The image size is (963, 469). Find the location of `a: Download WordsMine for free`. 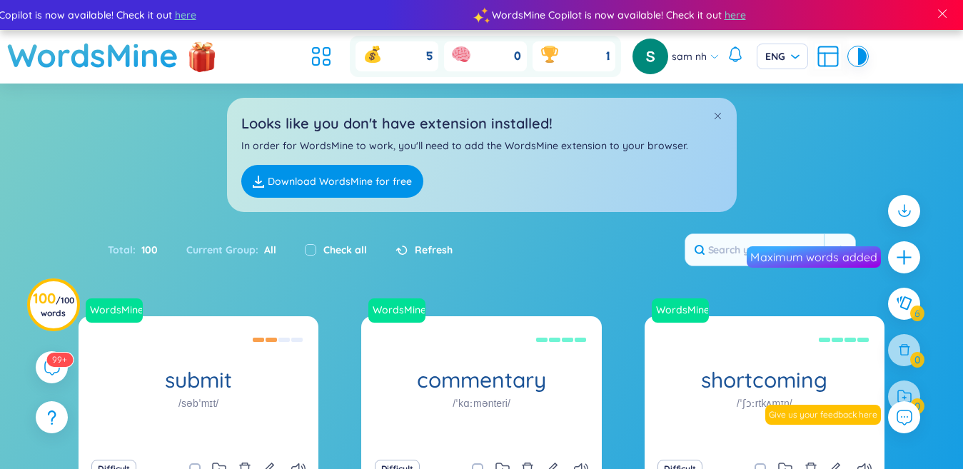

a: Download WordsMine for free is located at coordinates (332, 181).